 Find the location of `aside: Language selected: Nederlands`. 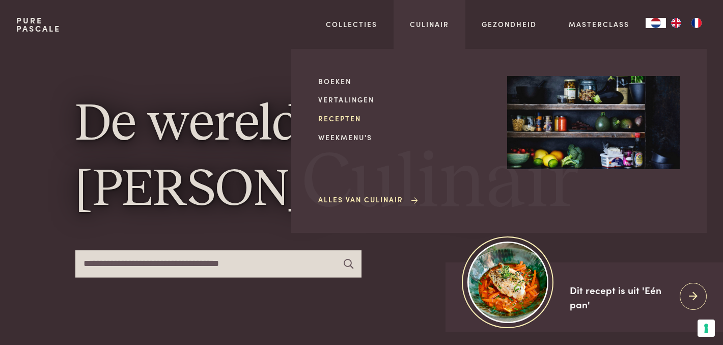

aside: Language selected: Nederlands is located at coordinates (677, 23).